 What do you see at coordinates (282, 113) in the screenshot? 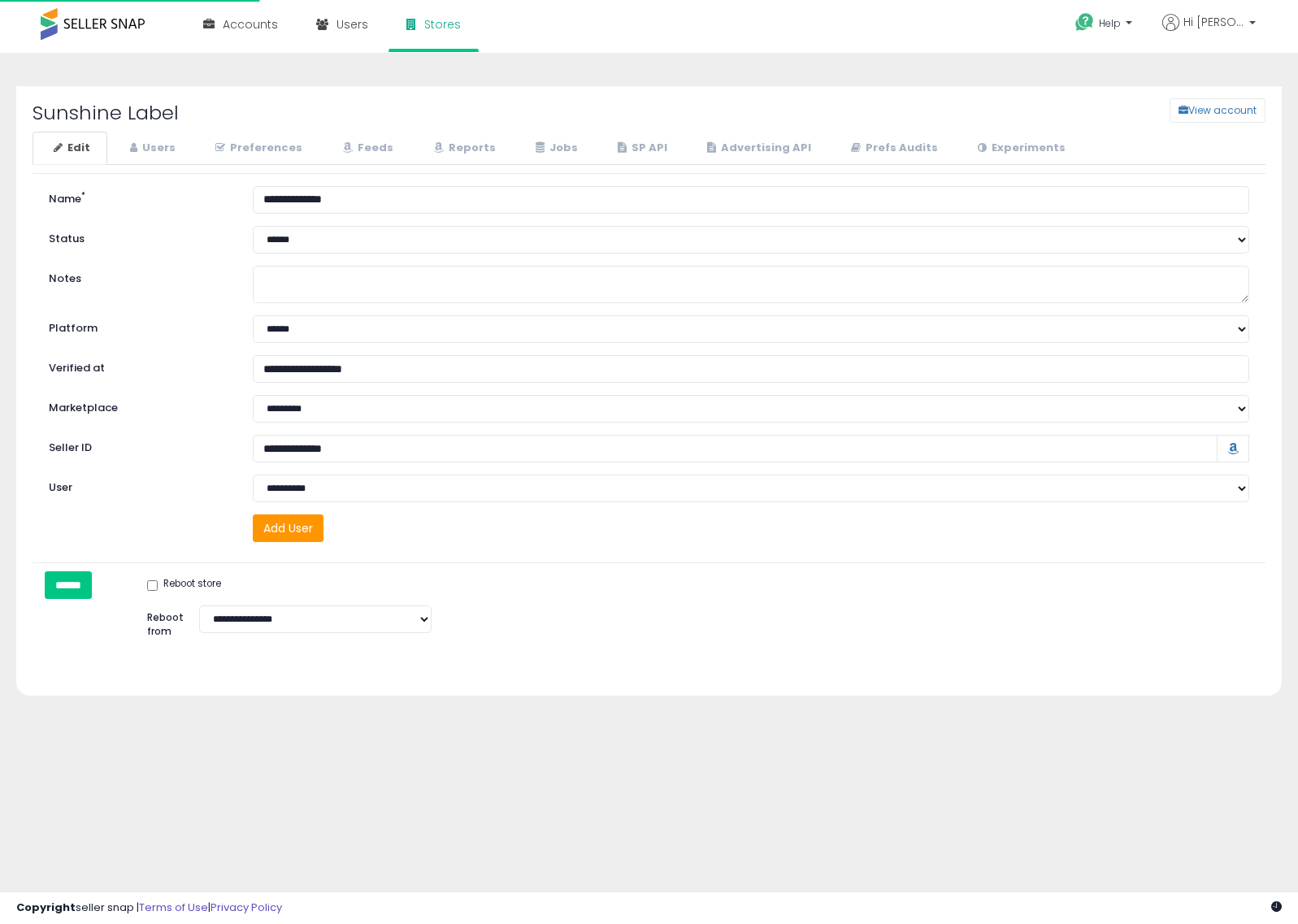
I see `h2: Sunshine Label` at bounding box center [282, 113].